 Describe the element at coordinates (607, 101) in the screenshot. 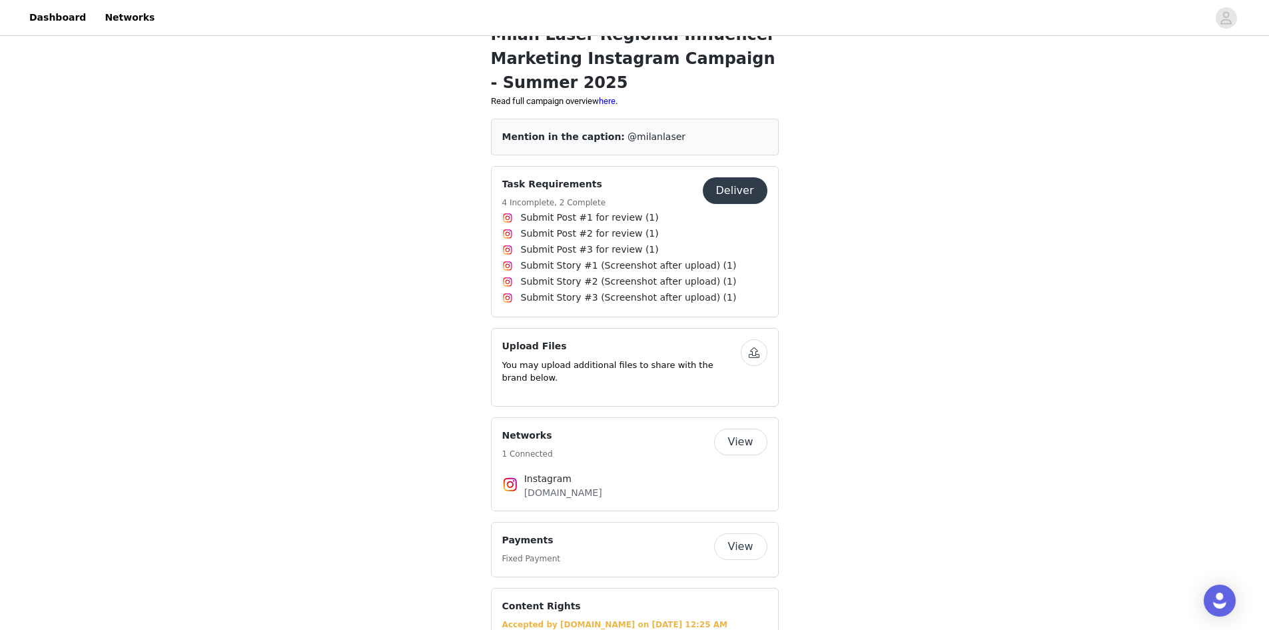

I see `a: here` at that location.